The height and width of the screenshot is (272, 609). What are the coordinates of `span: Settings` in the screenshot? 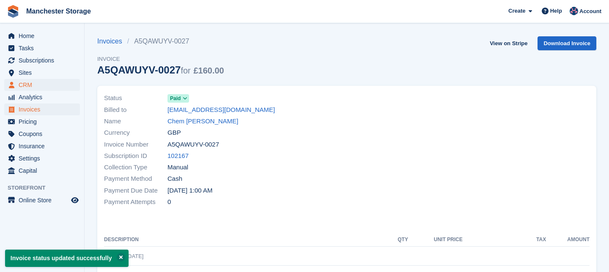 It's located at (44, 159).